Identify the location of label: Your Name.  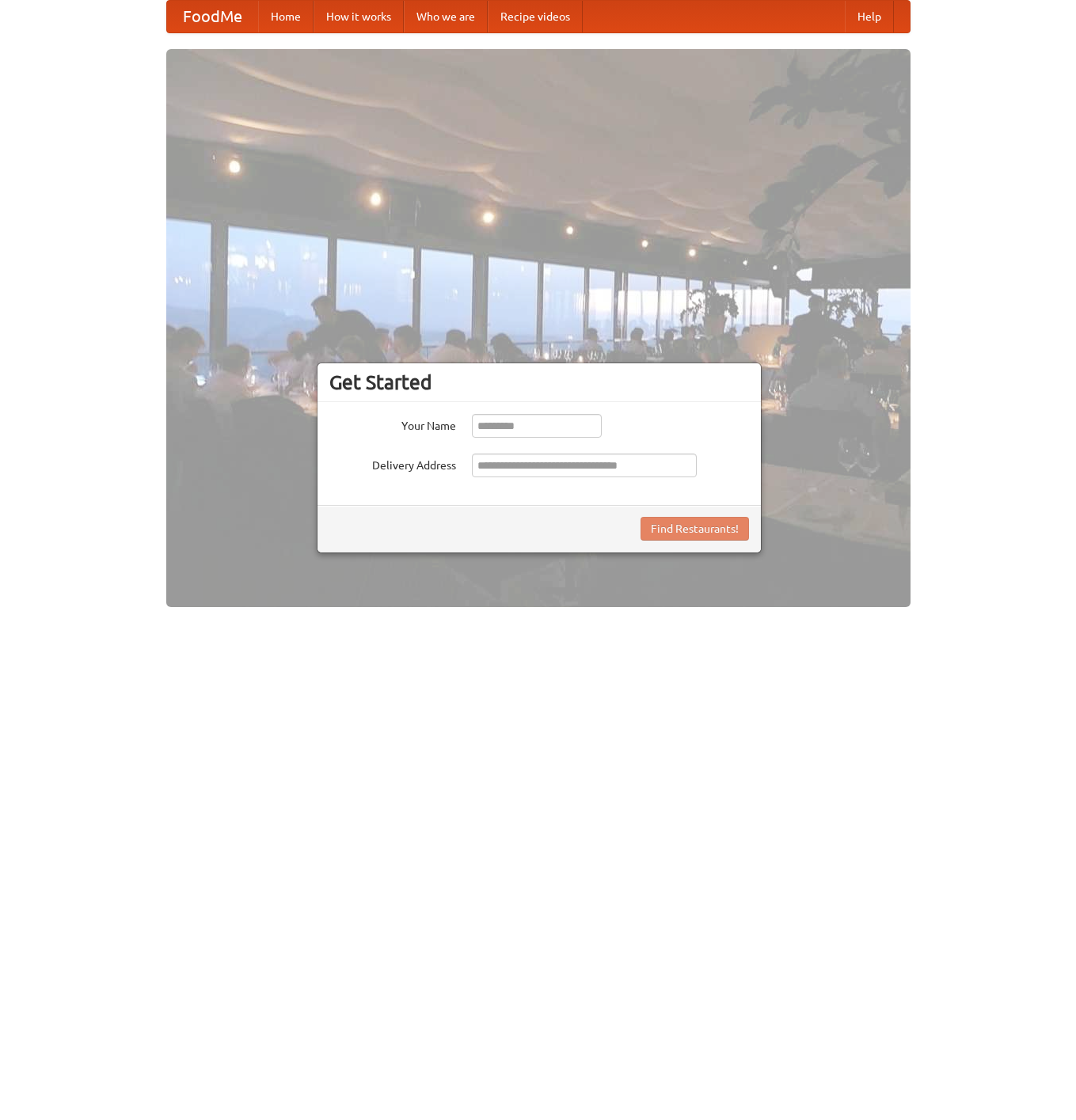
(392, 423).